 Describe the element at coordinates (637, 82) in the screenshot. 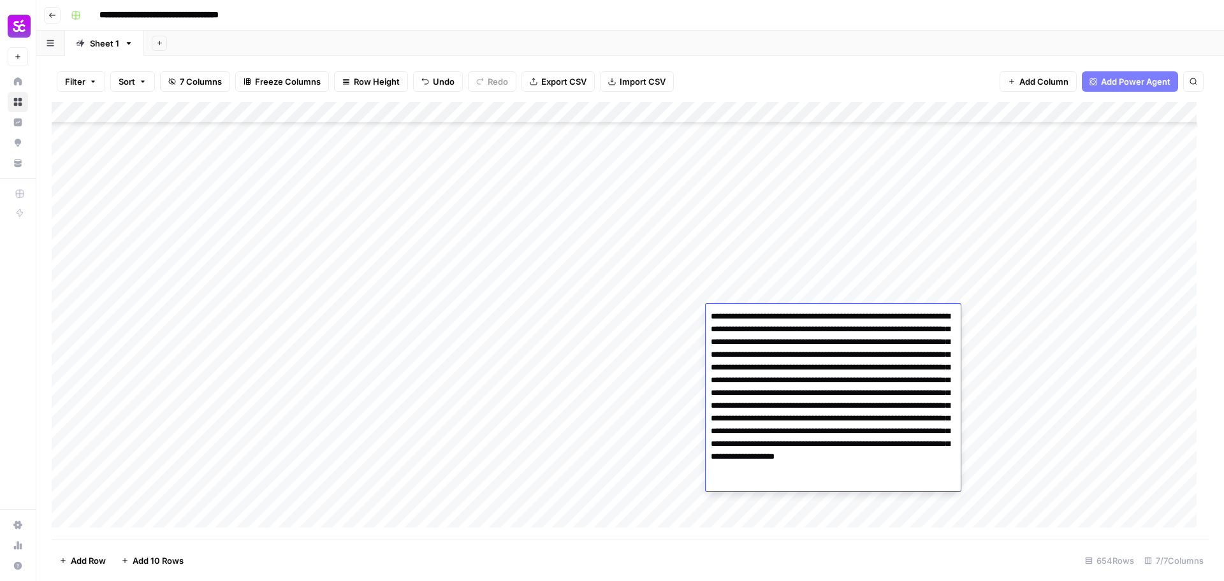

I see `button: Import CSV` at that location.